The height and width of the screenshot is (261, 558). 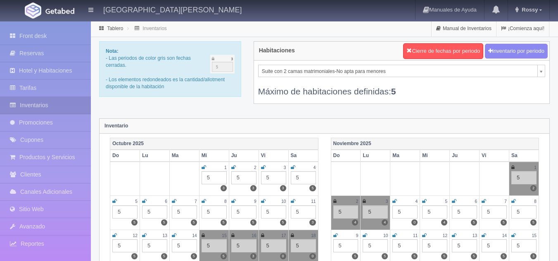 What do you see at coordinates (170, 69) in the screenshot?
I see `div: - Las periodos de color gris son fechas cerradas. - Los elementos redondeados es la cantidad/allo...` at bounding box center [170, 69].